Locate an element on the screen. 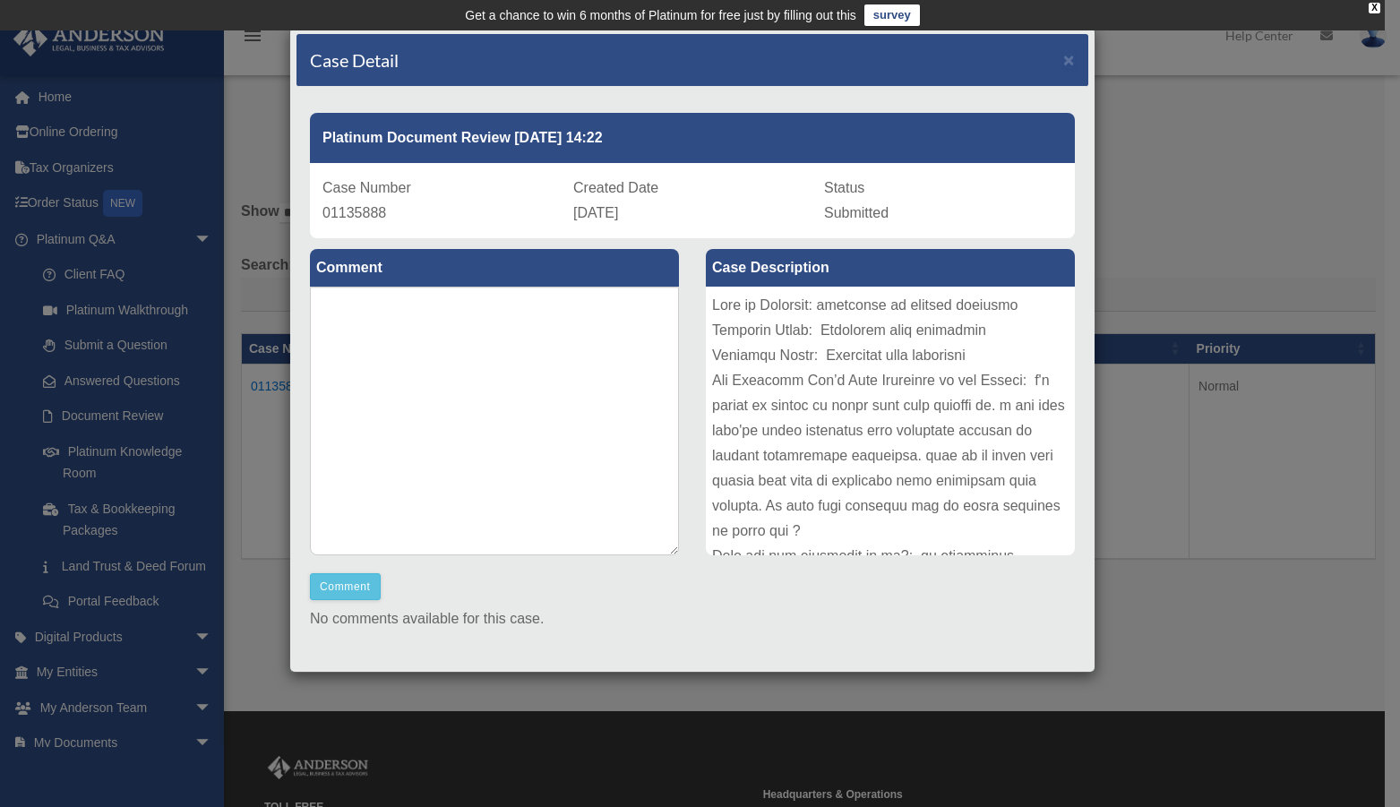 Image resolution: width=1400 pixels, height=807 pixels. label: Comment is located at coordinates (495, 268).